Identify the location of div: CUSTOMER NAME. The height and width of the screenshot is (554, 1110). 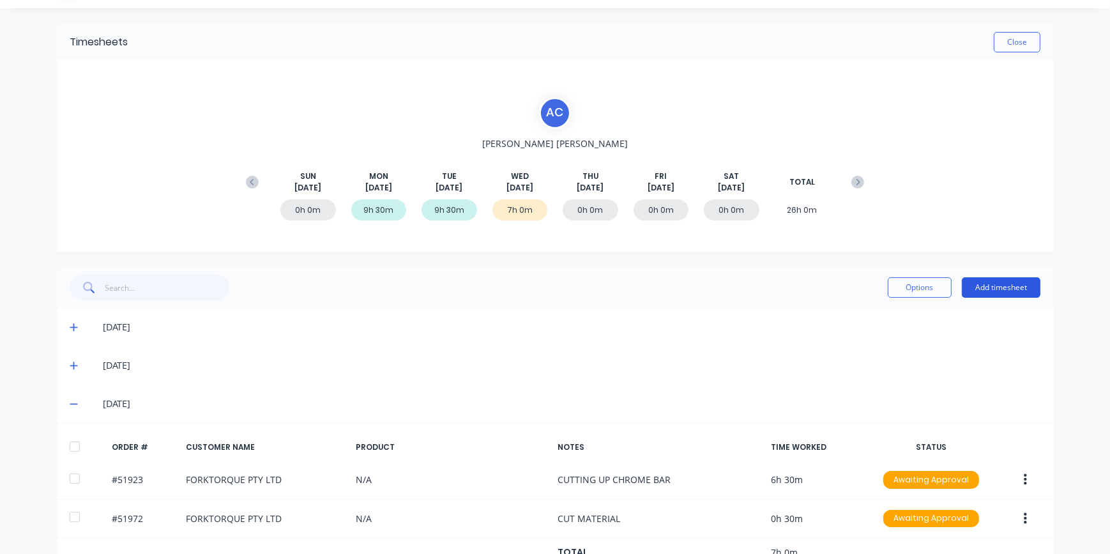
(266, 447).